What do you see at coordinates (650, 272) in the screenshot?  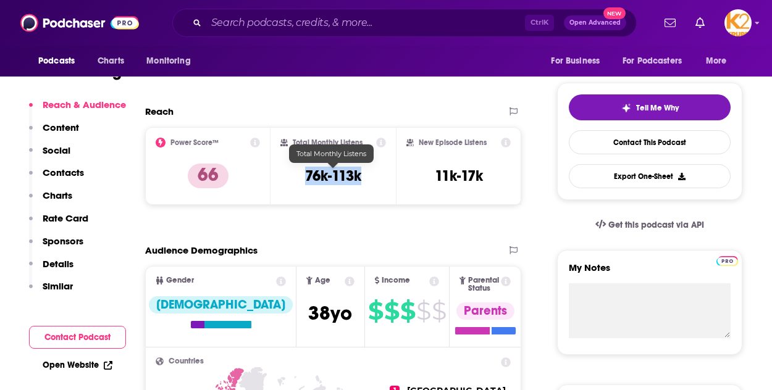 I see `label: My Notes` at bounding box center [650, 272].